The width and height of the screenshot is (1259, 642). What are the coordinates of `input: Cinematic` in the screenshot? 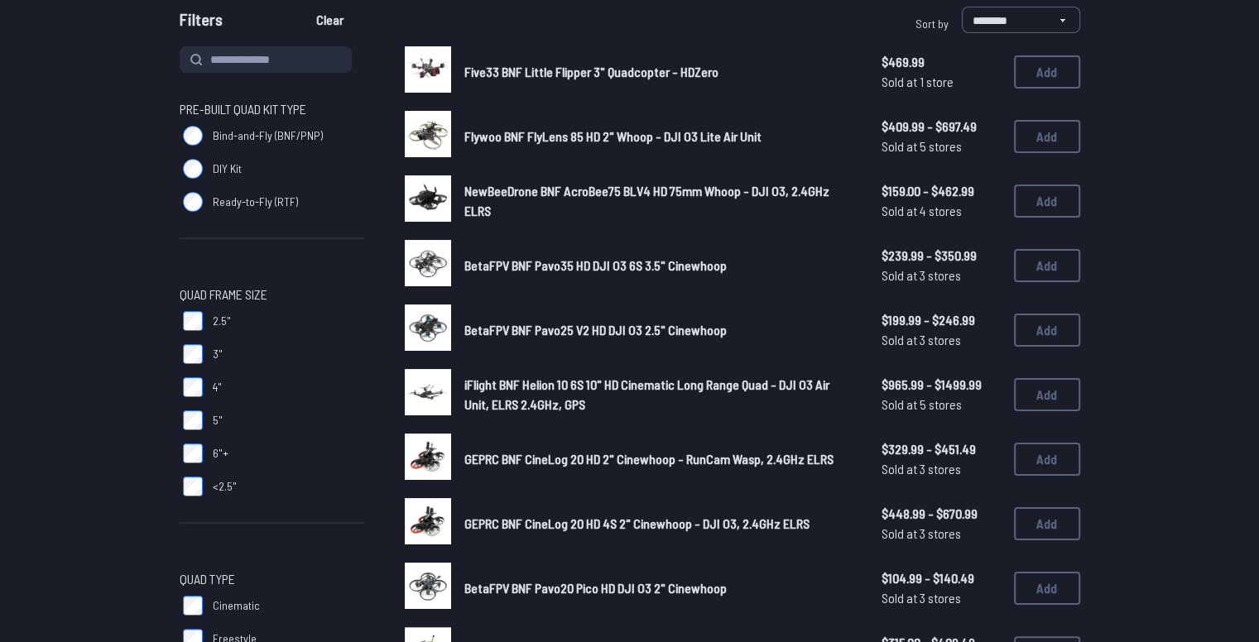 It's located at (193, 606).